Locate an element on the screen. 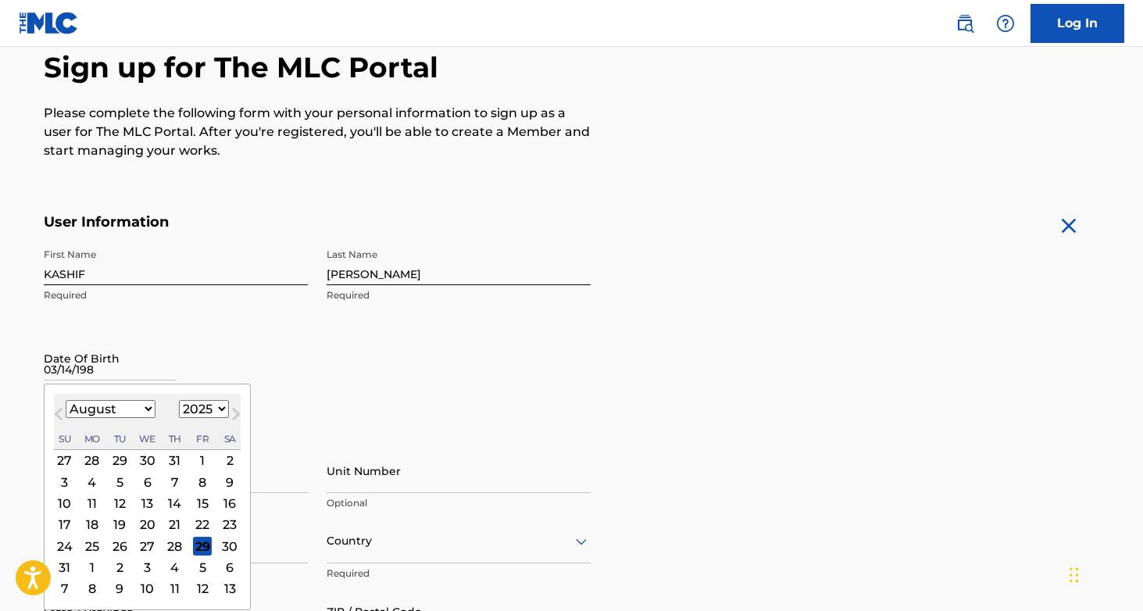 This screenshot has width=1143, height=611. div: Choose Saturday, September 13th, 2025 is located at coordinates (230, 588).